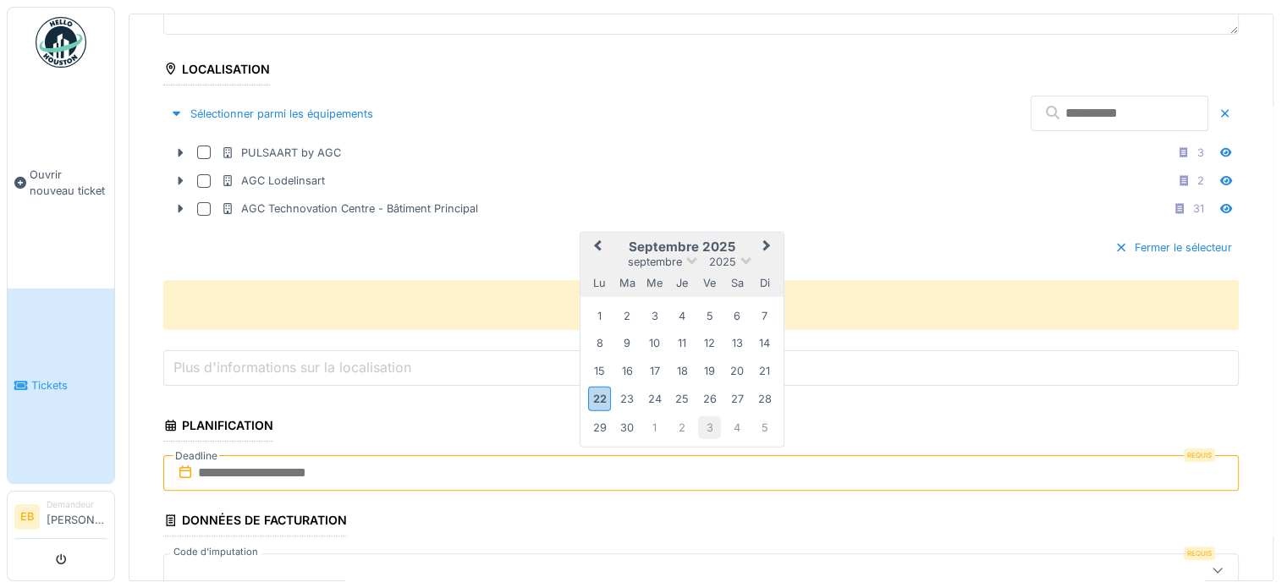 The width and height of the screenshot is (1287, 588). What do you see at coordinates (627, 343) in the screenshot?
I see `div: Choose mardi 9 septembre 2025` at bounding box center [627, 343].